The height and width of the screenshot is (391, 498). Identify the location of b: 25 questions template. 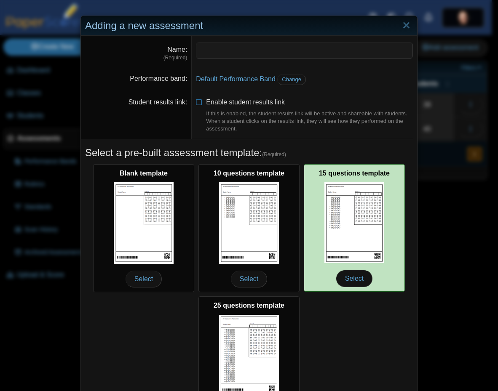
(249, 305).